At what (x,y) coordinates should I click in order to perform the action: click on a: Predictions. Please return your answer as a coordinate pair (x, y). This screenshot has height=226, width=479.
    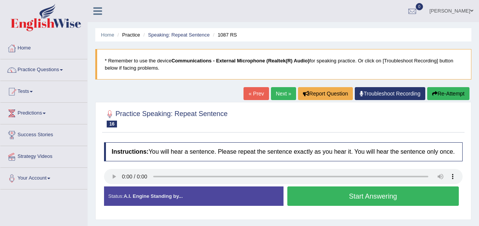
    Looking at the image, I should click on (44, 112).